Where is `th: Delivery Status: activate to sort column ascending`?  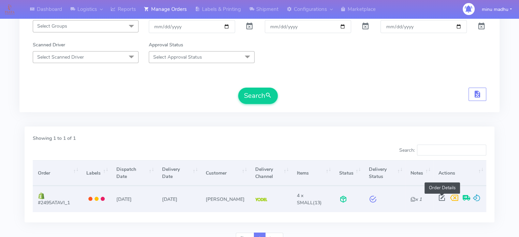
th: Delivery Status: activate to sort column ascending is located at coordinates (384, 173).